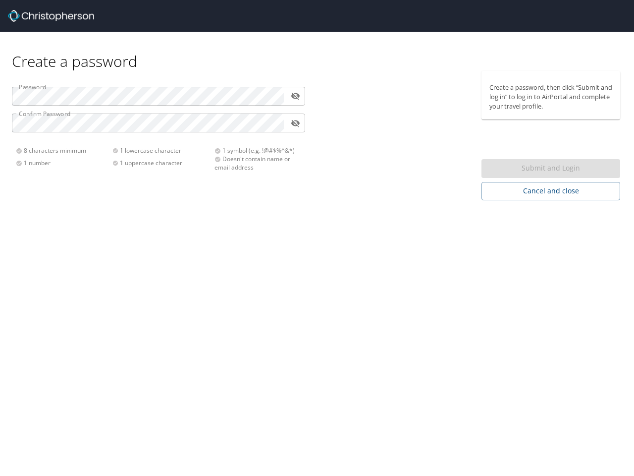 Image resolution: width=634 pixels, height=476 pixels. What do you see at coordinates (161, 150) in the screenshot?
I see `div: 1 lowercase character` at bounding box center [161, 150].